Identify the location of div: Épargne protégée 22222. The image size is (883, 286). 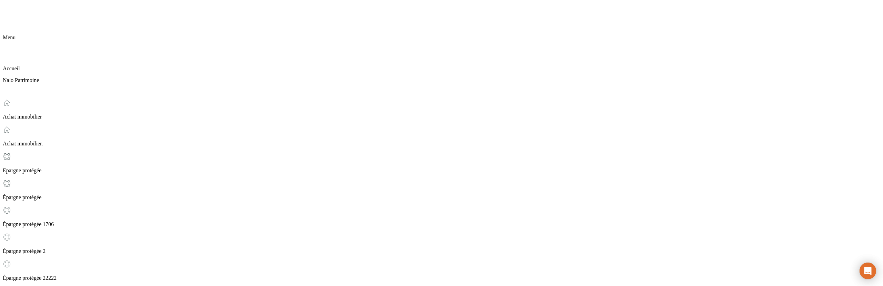
(441, 271).